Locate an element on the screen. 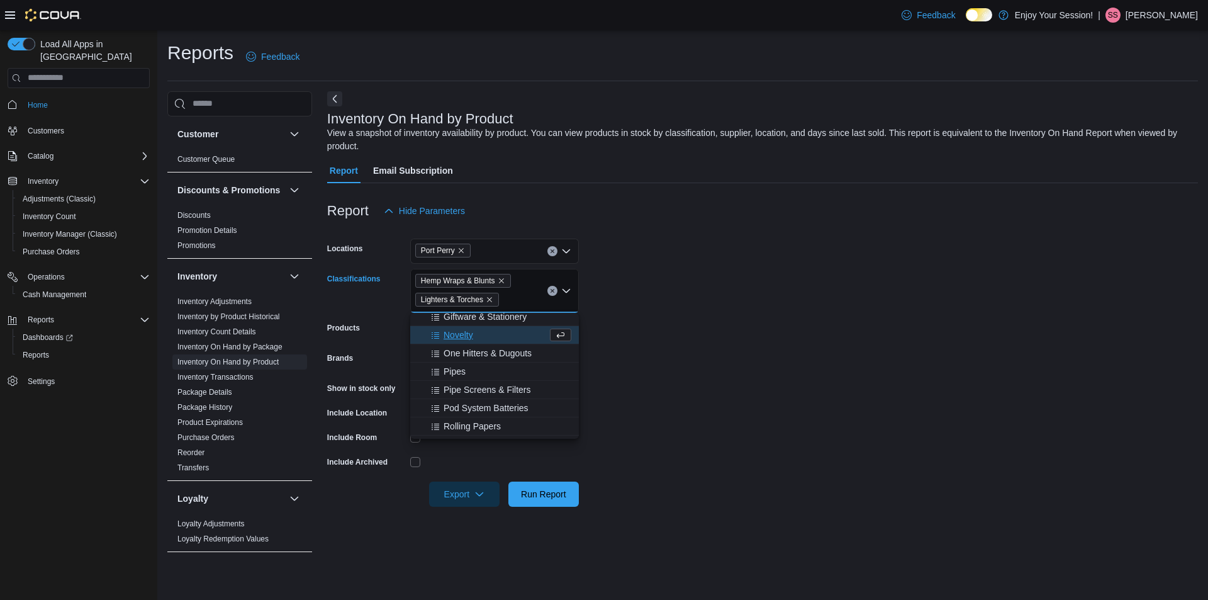 This screenshot has width=1208, height=600. span: Hide Parameters is located at coordinates (432, 211).